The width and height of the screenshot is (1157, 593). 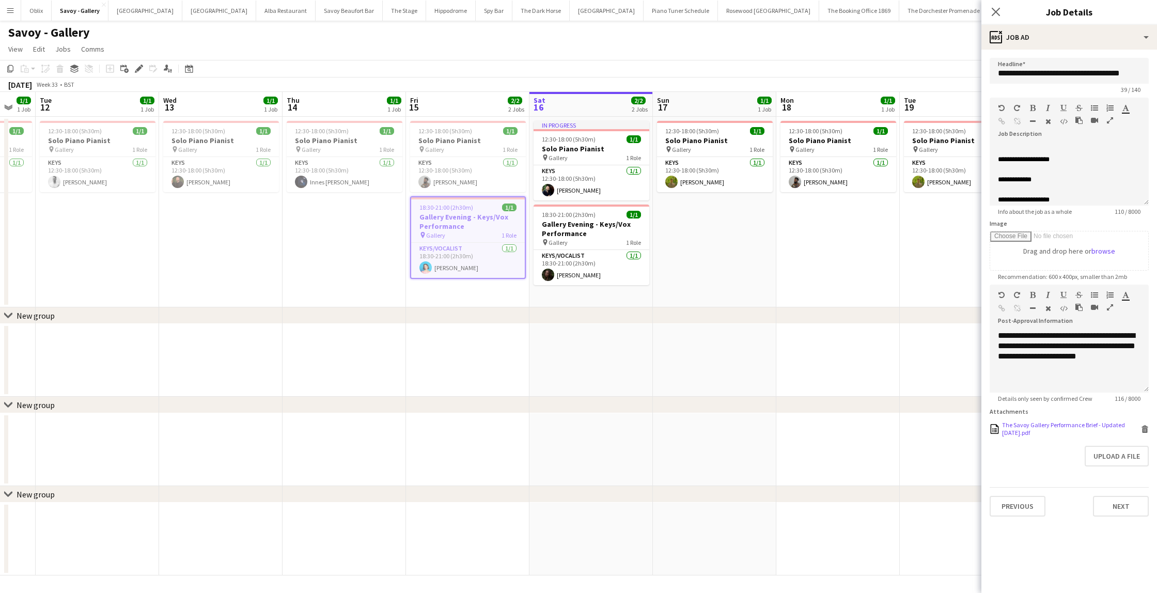 What do you see at coordinates (592, 161) in the screenshot?
I see `app-job-card: In progress12:30-18:00 (5h30m)1/1Solo Piano Pianist Gallery1 RoleKeys1/112:30-18:00 (5h30m)[PERSO...` at bounding box center [592, 161].